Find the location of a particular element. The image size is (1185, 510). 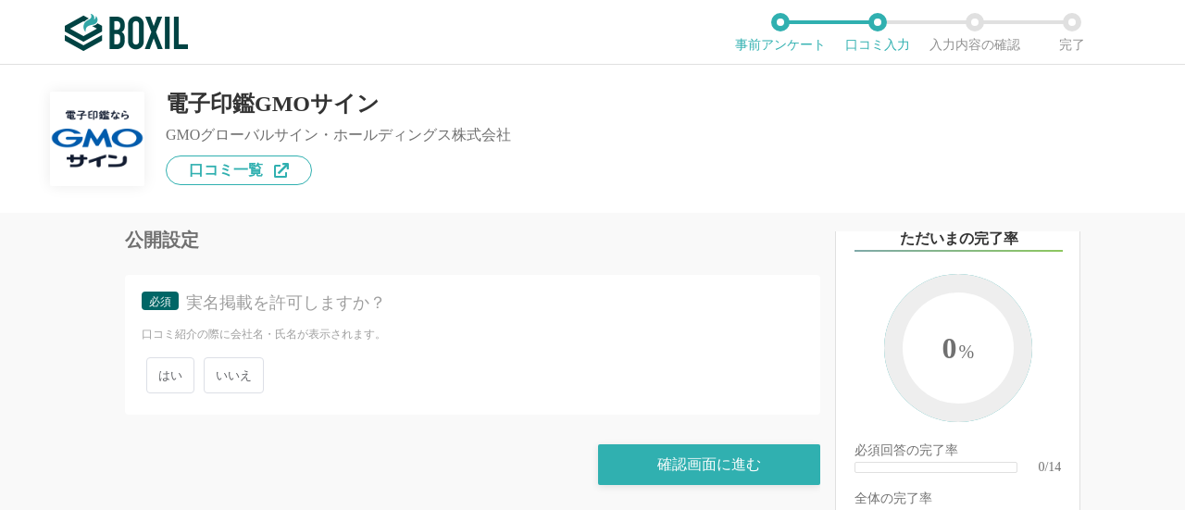

li: 入力内容の確認 is located at coordinates (974, 32).